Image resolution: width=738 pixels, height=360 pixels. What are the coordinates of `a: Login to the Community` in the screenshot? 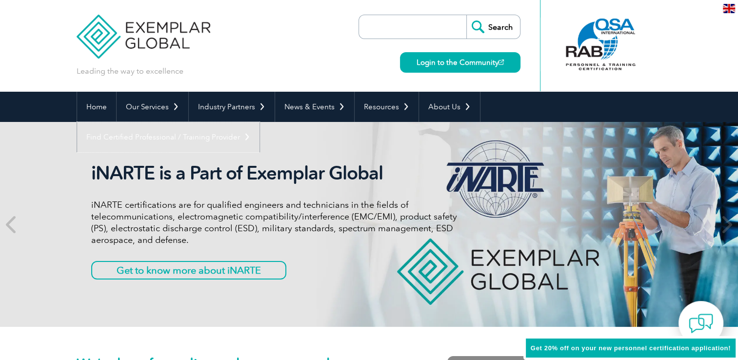 It's located at (460, 62).